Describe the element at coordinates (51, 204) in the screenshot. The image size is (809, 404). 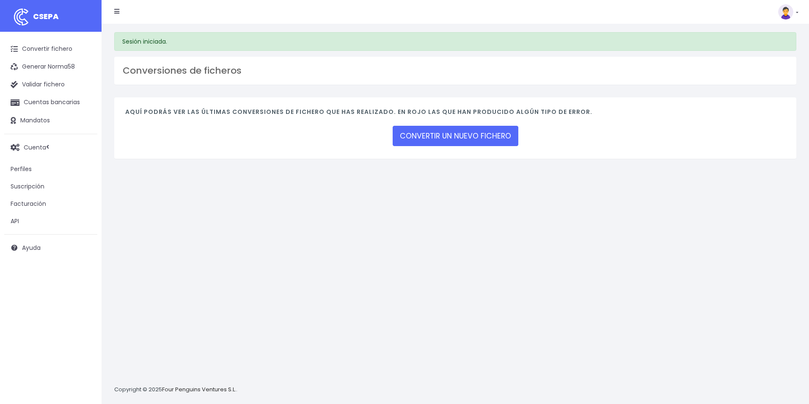
I see `a: Facturación` at that location.